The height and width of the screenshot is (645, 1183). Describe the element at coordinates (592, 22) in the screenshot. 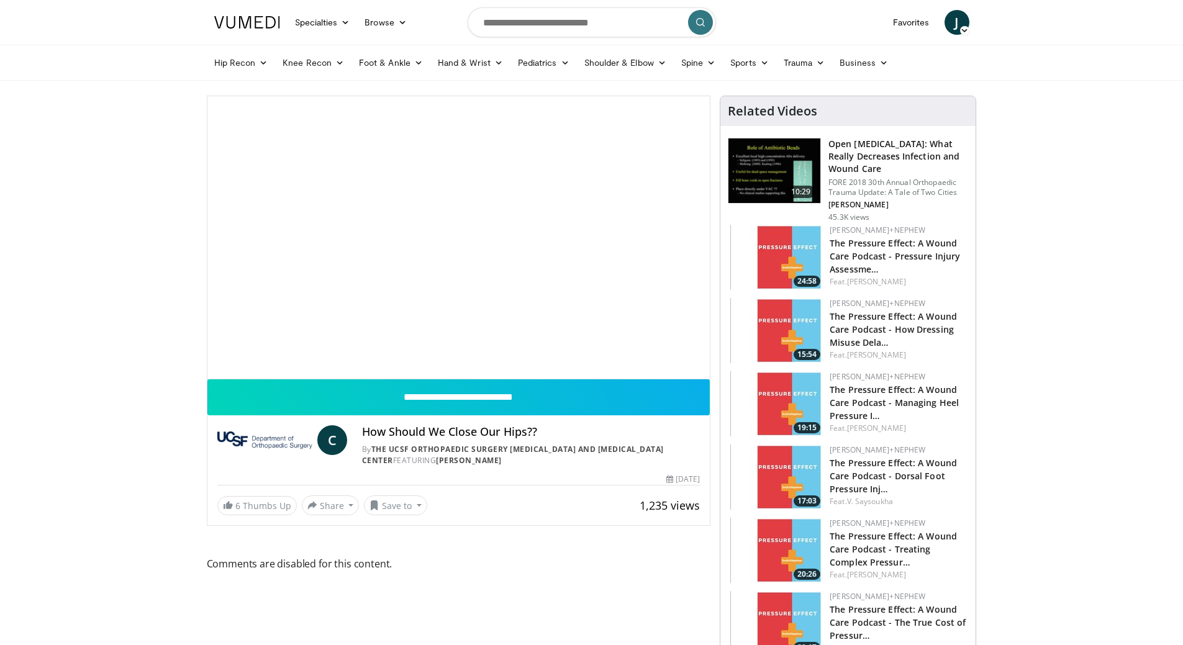

I see `input: Search topics, interventions` at that location.